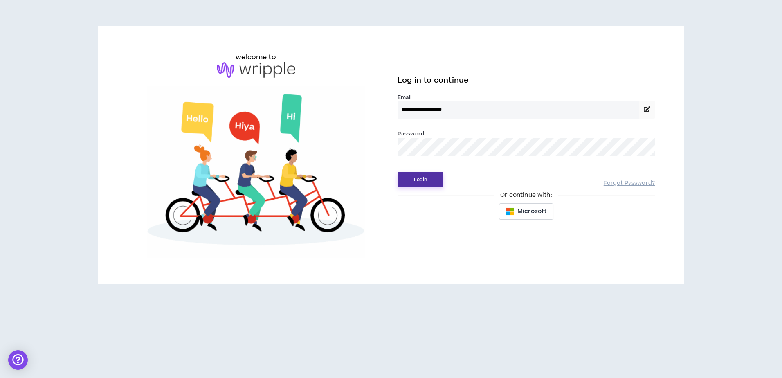 Image resolution: width=782 pixels, height=378 pixels. What do you see at coordinates (526, 195) in the screenshot?
I see `span: Or continue with:` at bounding box center [526, 195].